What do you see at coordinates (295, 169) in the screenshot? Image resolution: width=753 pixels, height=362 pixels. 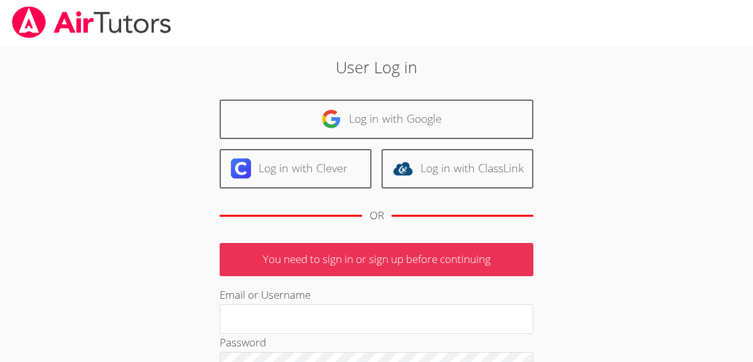 I see `a: Log in with Clever` at bounding box center [295, 169].